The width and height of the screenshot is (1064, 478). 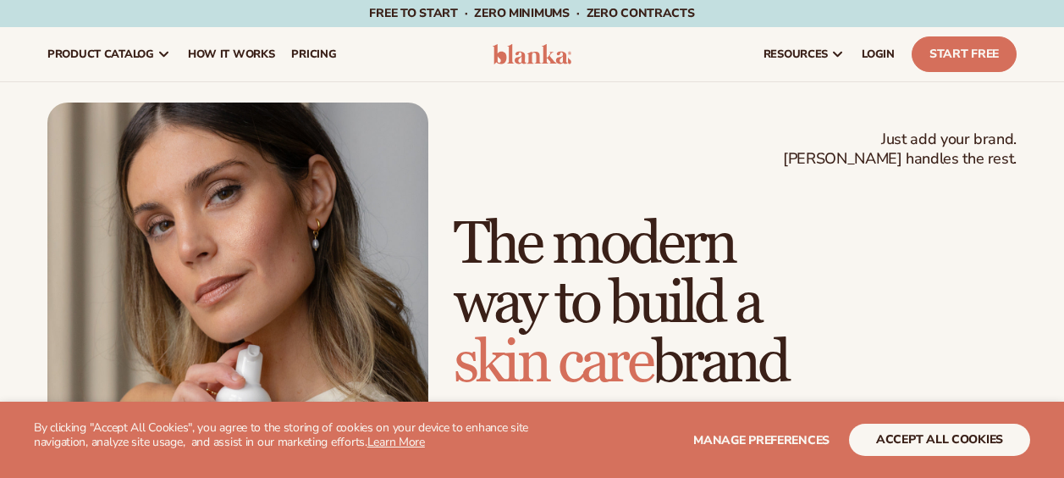 I want to click on a: Learn More, so click(x=396, y=441).